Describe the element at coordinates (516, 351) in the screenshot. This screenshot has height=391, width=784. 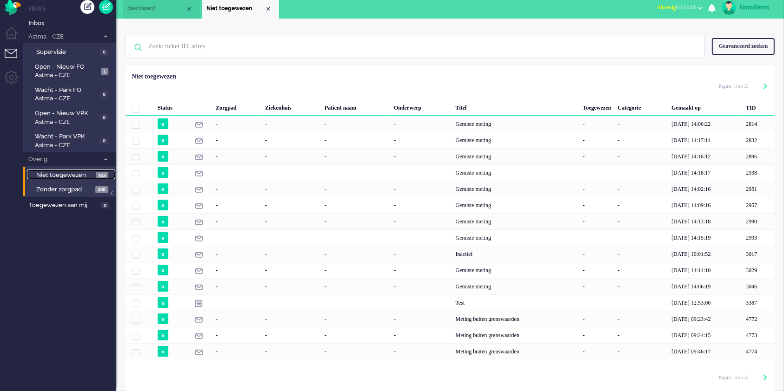
I see `div: Meting buiten grenswaarden` at that location.